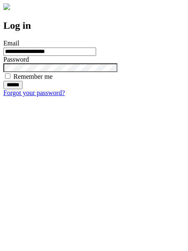 The image size is (188, 251). I want to click on label: Remember me, so click(33, 76).